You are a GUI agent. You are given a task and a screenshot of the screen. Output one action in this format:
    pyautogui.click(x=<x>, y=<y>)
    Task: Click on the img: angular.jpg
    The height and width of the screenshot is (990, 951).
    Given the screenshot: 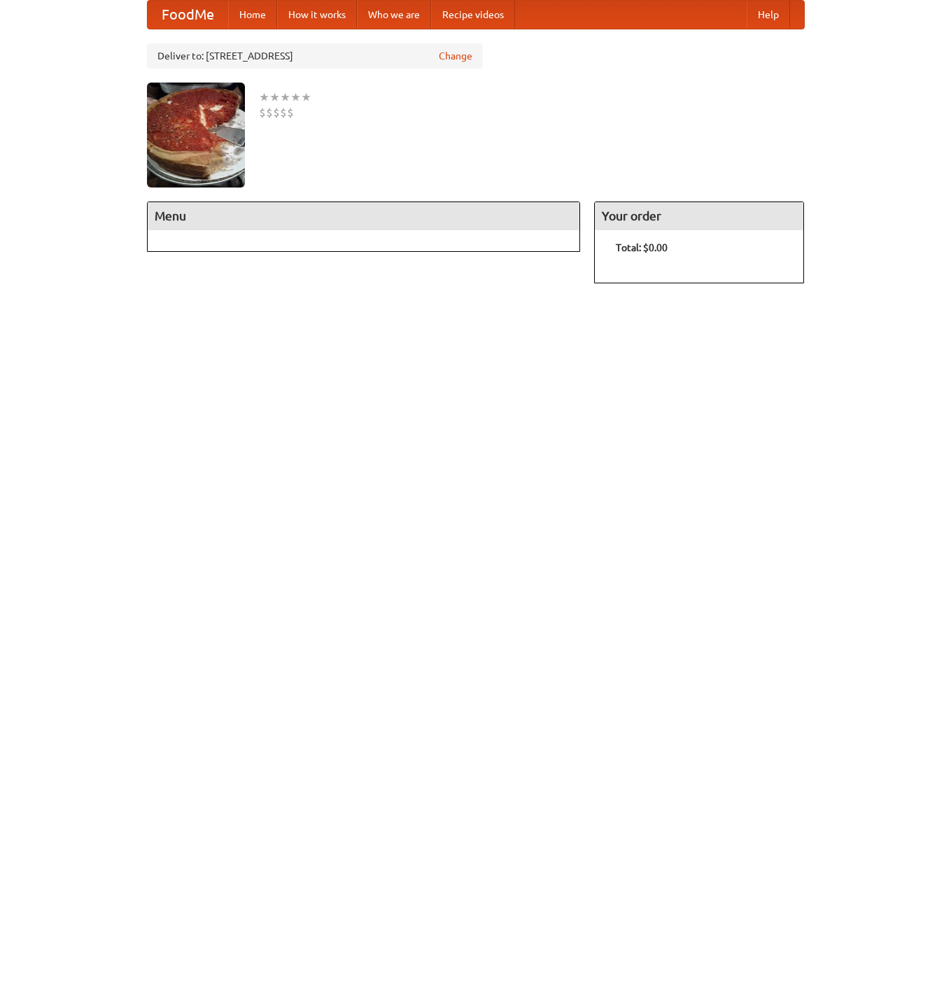 What is the action you would take?
    pyautogui.click(x=196, y=135)
    